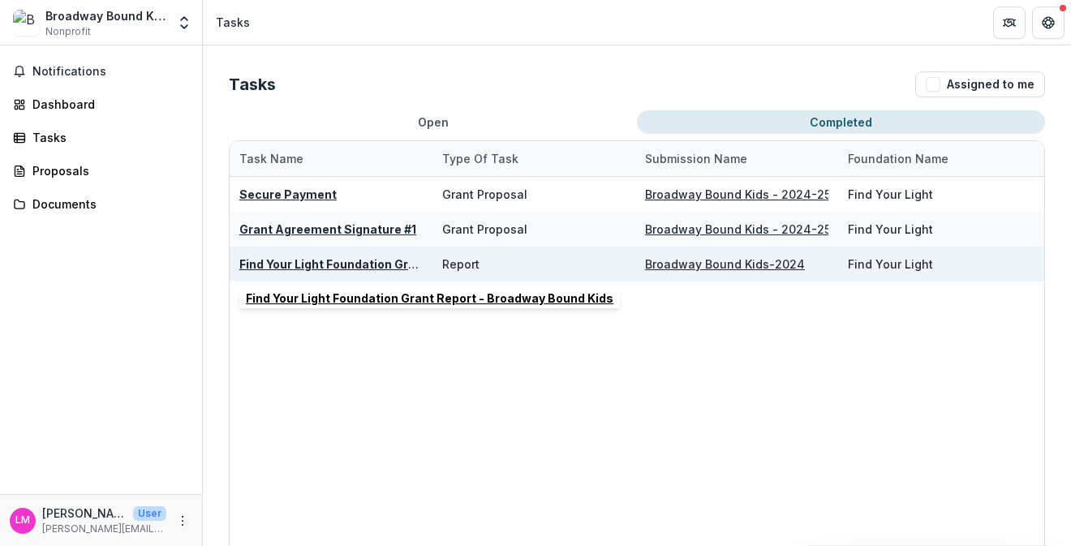 Image resolution: width=1071 pixels, height=546 pixels. I want to click on div: Dashboard, so click(107, 104).